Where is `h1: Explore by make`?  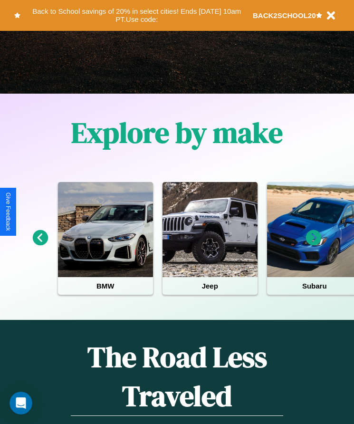 h1: Explore by make is located at coordinates (177, 133).